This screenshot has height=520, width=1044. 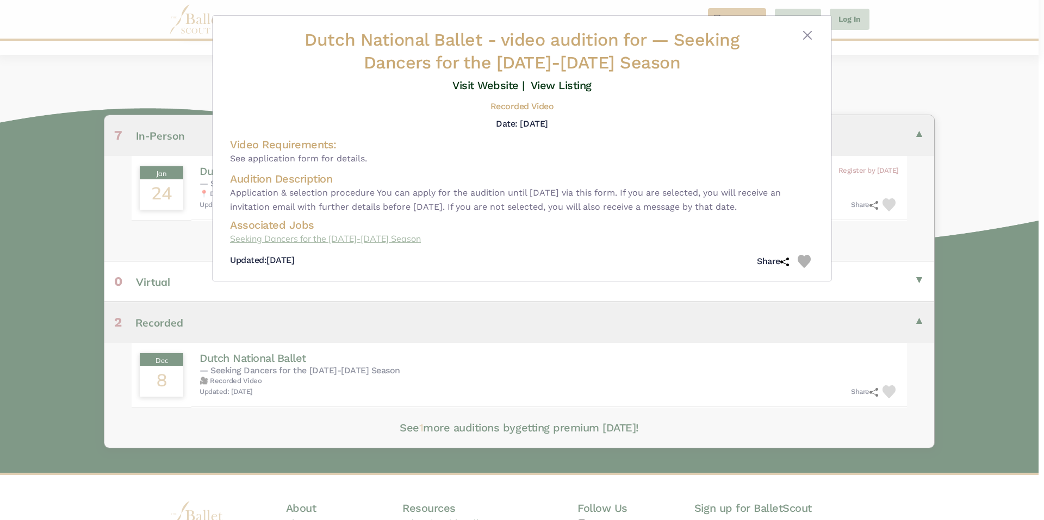 I want to click on span: video audition for, so click(x=573, y=40).